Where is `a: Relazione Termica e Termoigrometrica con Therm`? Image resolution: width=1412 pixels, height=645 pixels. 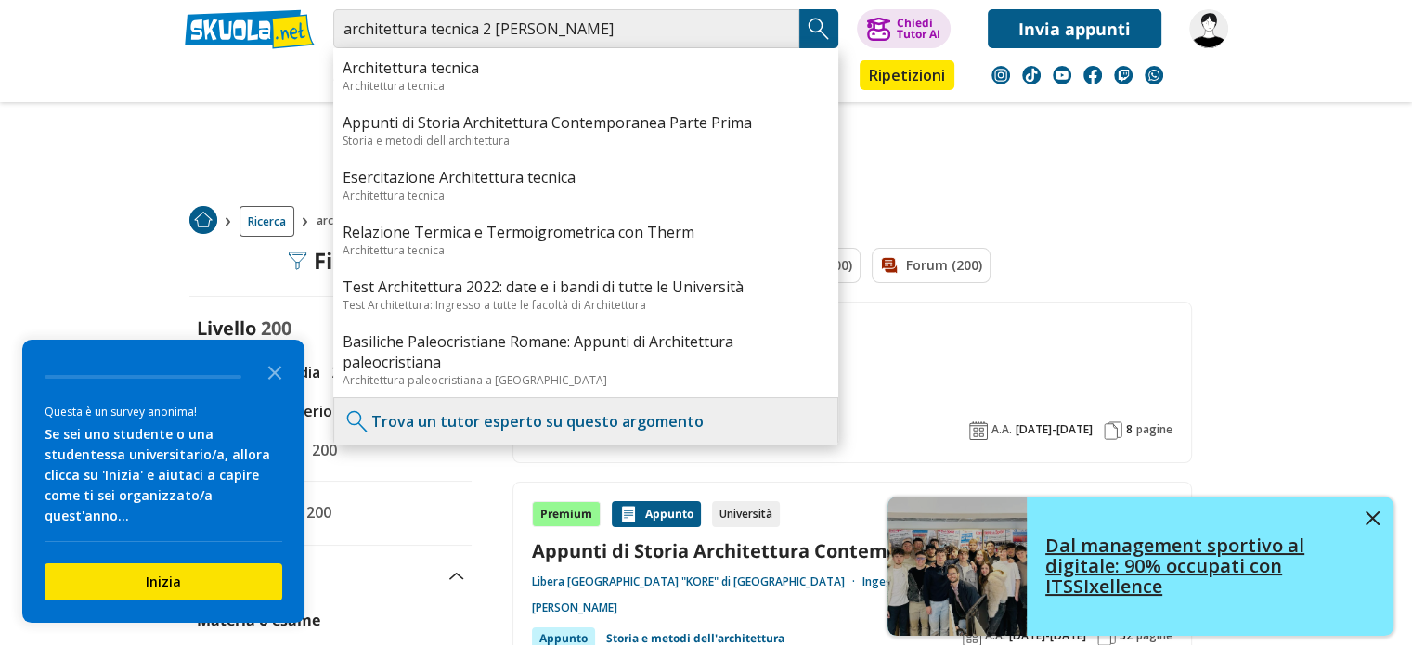
a: Relazione Termica e Termoigrometrica con Therm is located at coordinates (586, 232).